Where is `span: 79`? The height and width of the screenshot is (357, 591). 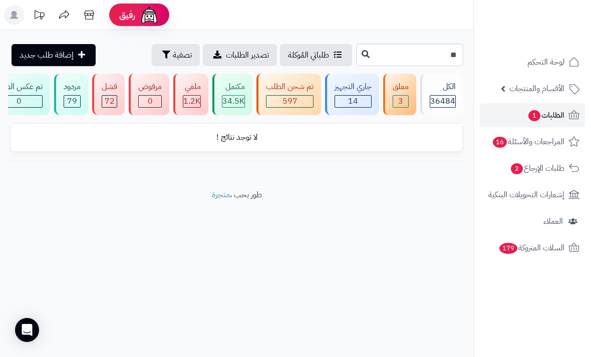 span: 79 is located at coordinates (72, 101).